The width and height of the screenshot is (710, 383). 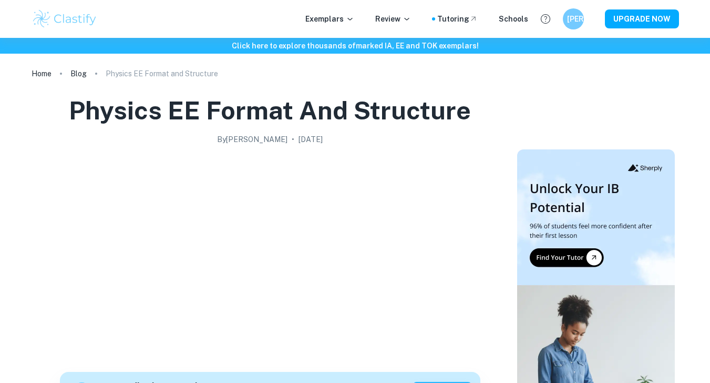 What do you see at coordinates (162, 74) in the screenshot?
I see `p: Physics EE Format and Structure` at bounding box center [162, 74].